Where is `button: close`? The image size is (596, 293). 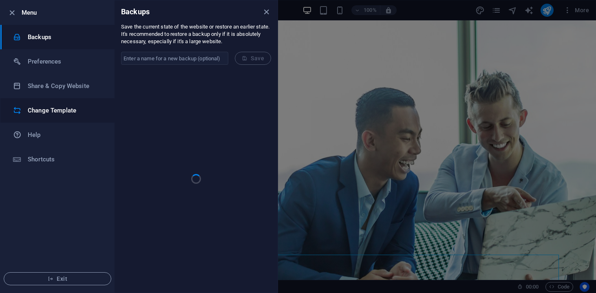
button: close is located at coordinates (266, 12).